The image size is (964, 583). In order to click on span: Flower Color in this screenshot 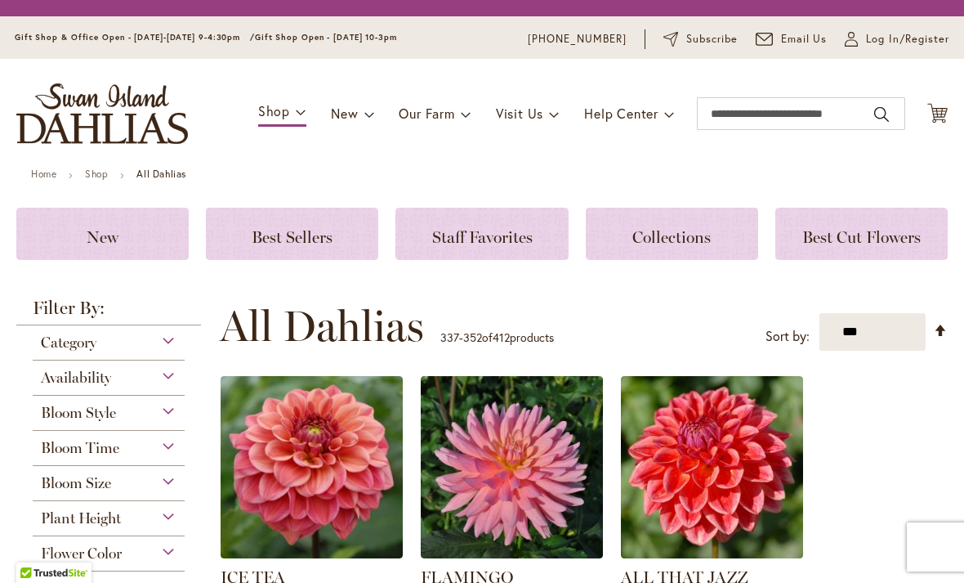, I will do `click(81, 553)`.